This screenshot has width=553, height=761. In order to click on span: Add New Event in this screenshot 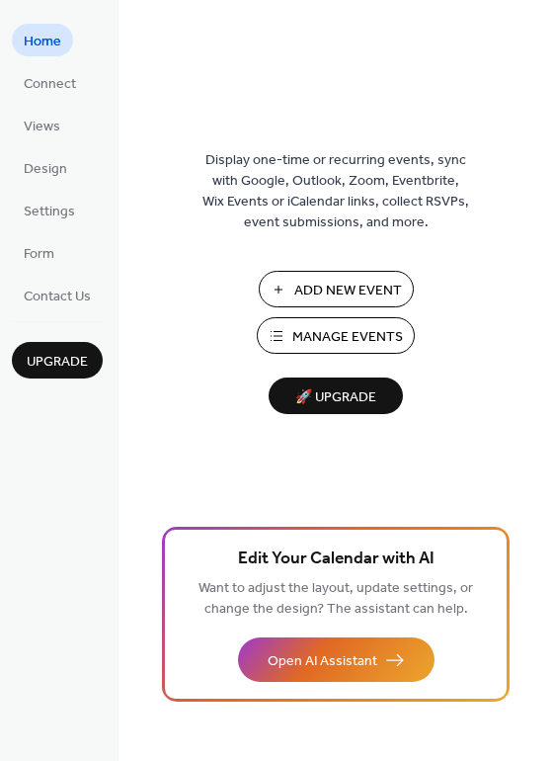, I will do `click(348, 290)`.